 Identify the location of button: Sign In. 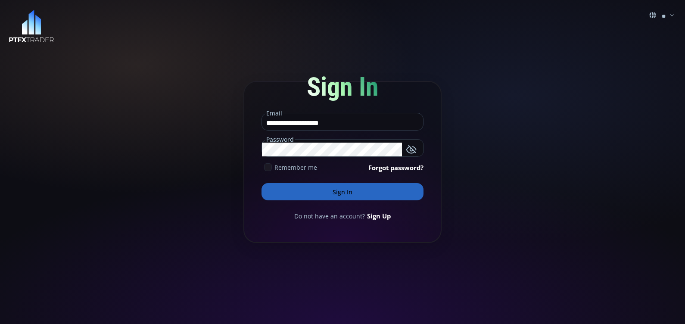
(342, 192).